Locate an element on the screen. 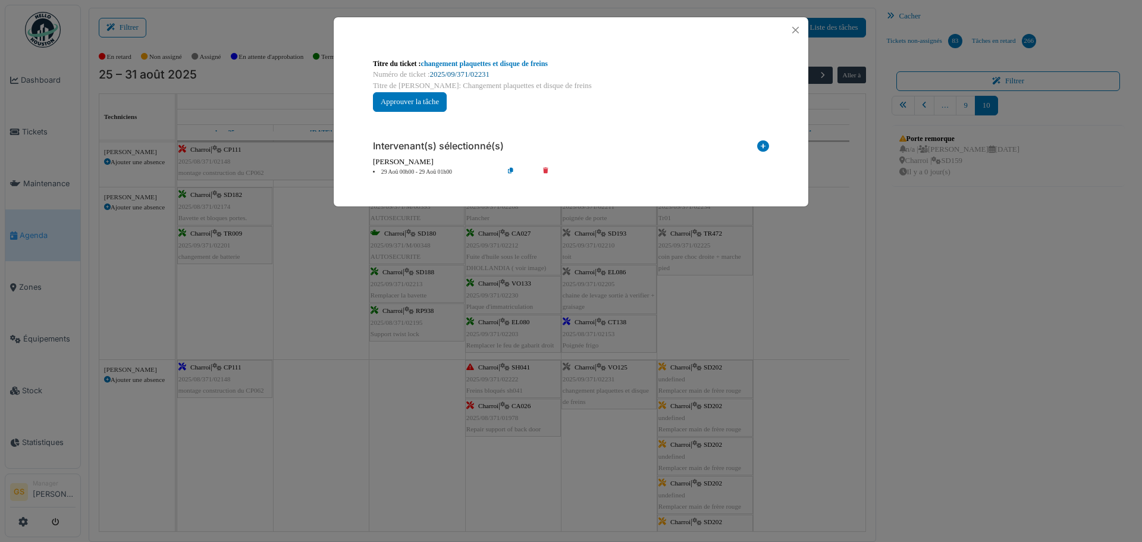 Image resolution: width=1142 pixels, height=542 pixels. i: Ajouter is located at coordinates (763, 148).